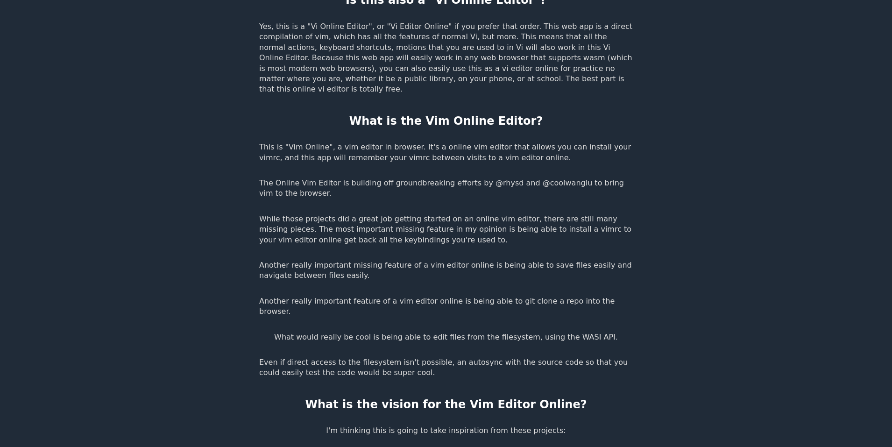 The width and height of the screenshot is (892, 447). I want to click on p: Even if direct access to the filesystem isn't possible, an autosync with the source code so that ..., so click(446, 367).